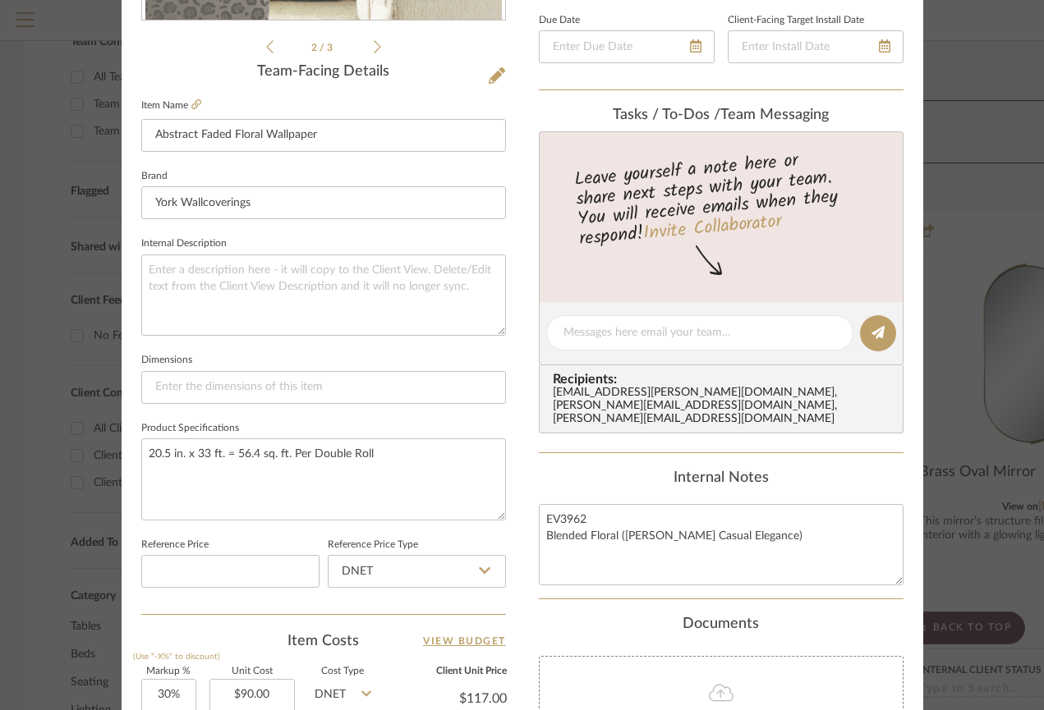  What do you see at coordinates (324, 136) in the screenshot?
I see `input: Enter Item Name` at bounding box center [324, 136].